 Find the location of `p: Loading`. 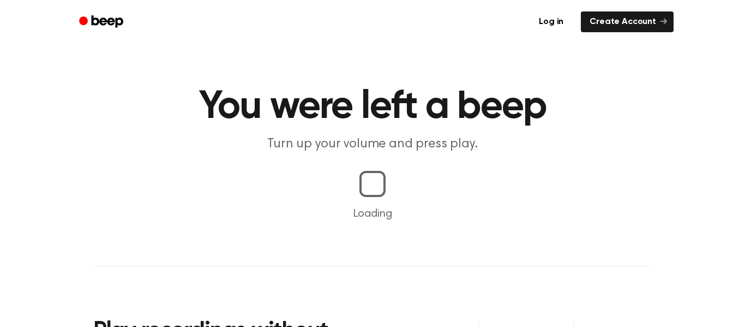

p: Loading is located at coordinates (373, 214).